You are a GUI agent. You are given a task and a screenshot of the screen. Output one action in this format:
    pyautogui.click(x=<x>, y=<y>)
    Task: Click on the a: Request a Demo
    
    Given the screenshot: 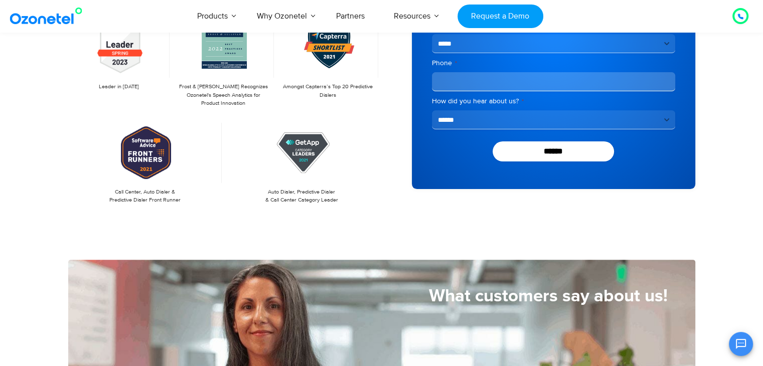 What is the action you would take?
    pyautogui.click(x=500, y=16)
    